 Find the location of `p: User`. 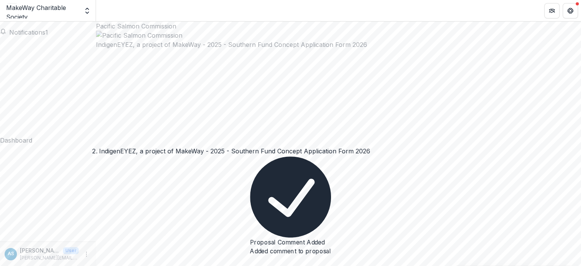

p: User is located at coordinates (71, 250).